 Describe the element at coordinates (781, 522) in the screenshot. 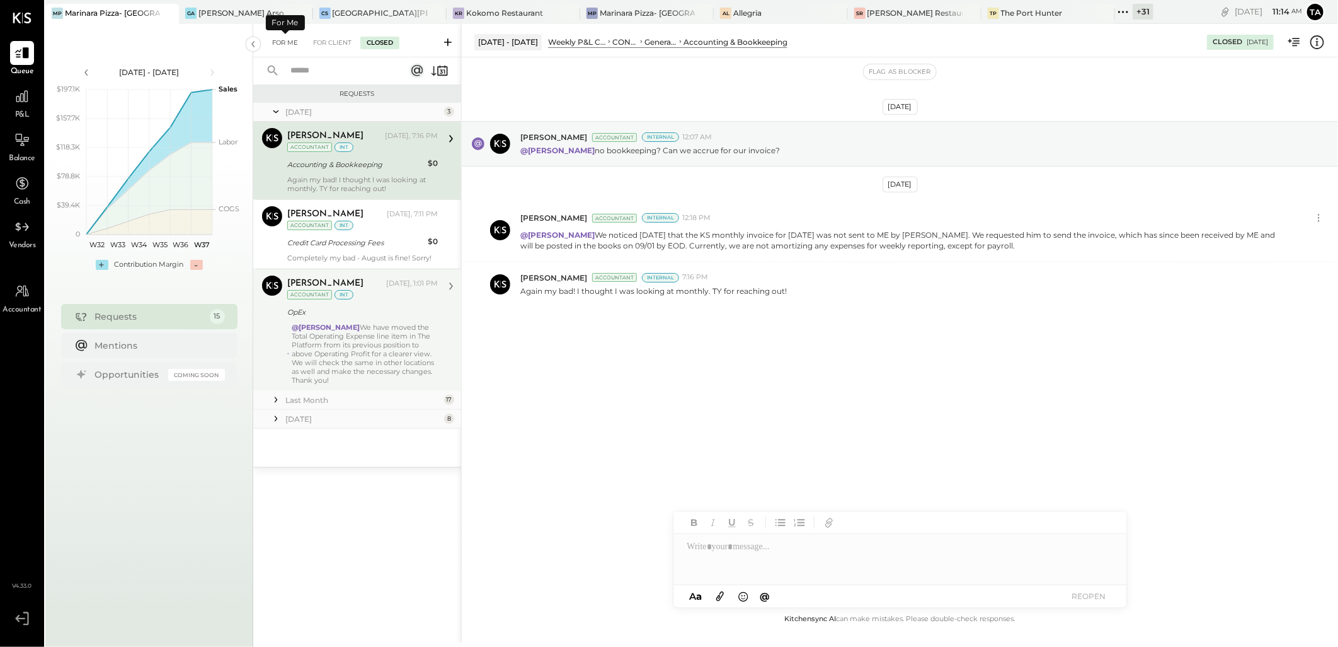

I see `button: Unordered List` at that location.